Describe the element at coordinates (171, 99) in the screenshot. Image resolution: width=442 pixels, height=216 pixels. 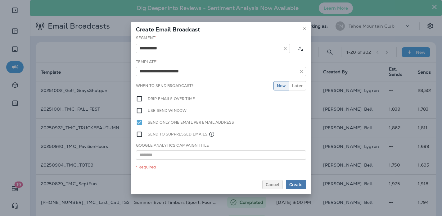
I see `label: Drip emails over time` at that location.